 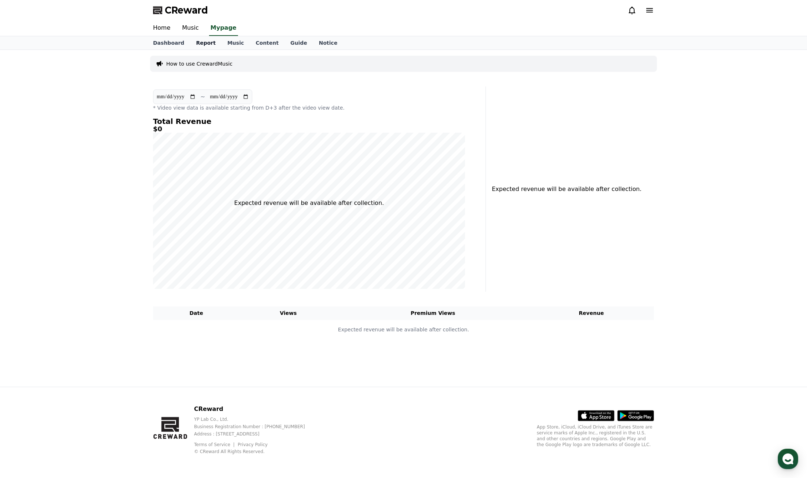 I want to click on a: Terms of Service, so click(x=215, y=444).